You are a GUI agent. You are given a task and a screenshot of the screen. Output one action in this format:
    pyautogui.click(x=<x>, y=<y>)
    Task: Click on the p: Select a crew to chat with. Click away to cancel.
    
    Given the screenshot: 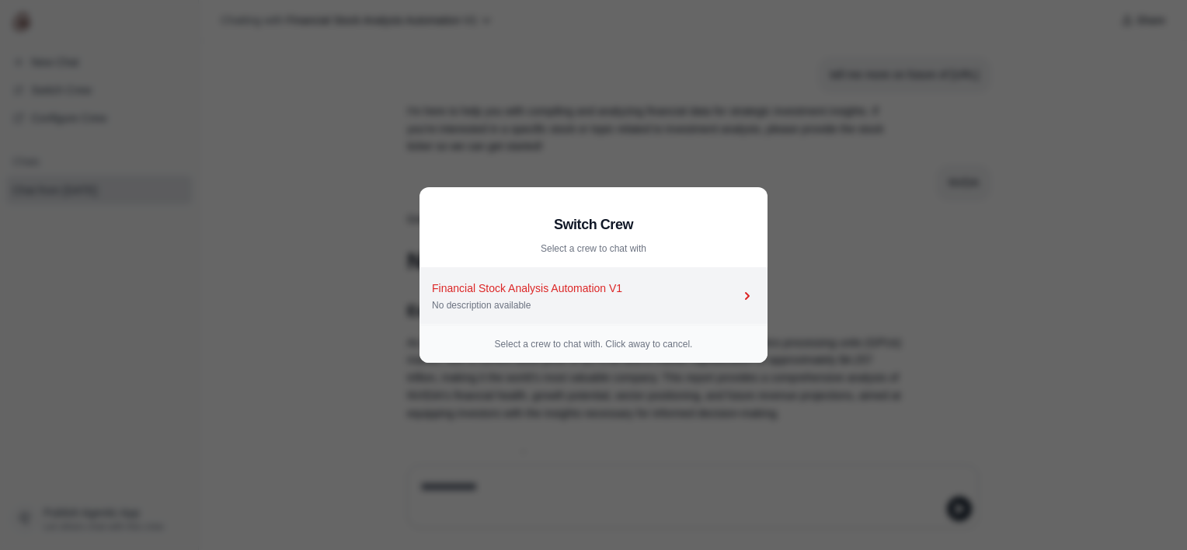 What is the action you would take?
    pyautogui.click(x=594, y=344)
    